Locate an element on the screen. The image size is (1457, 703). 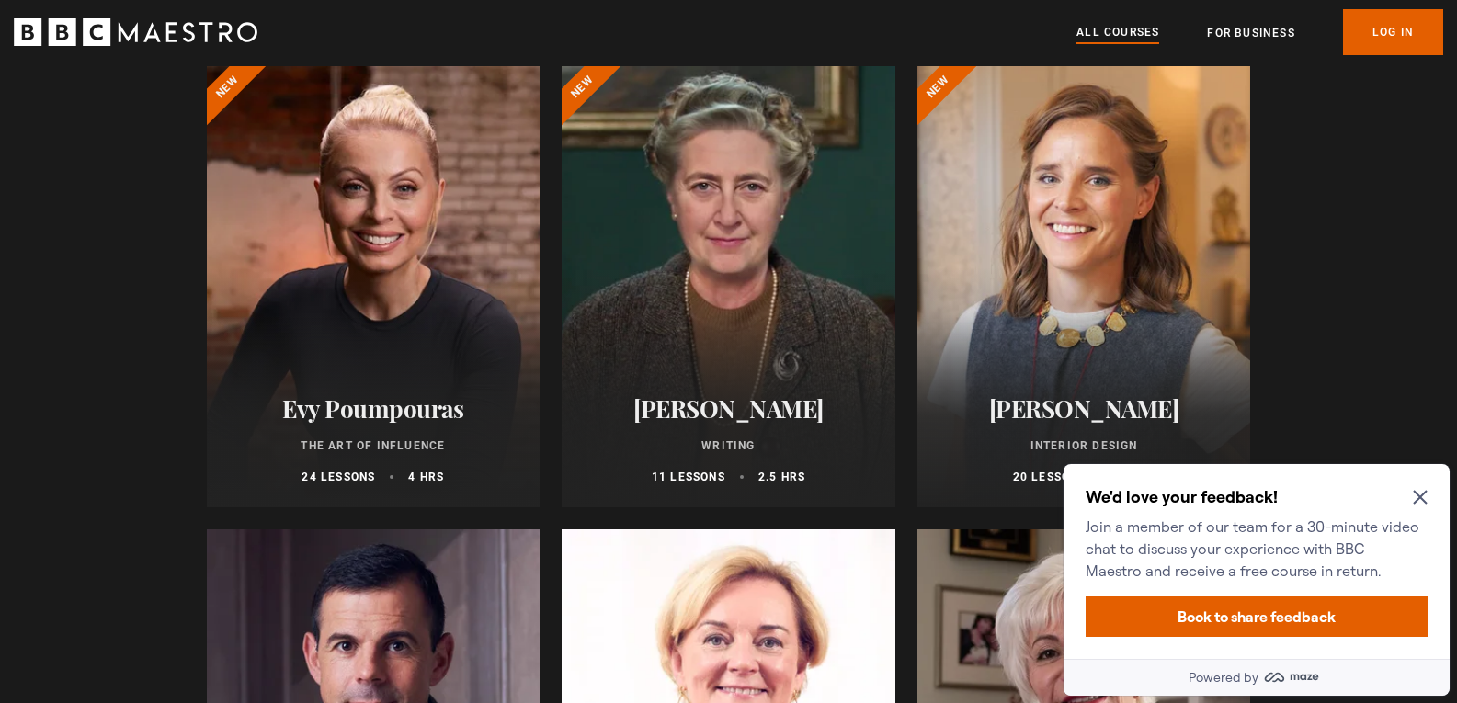
p: Writing is located at coordinates (728, 446).